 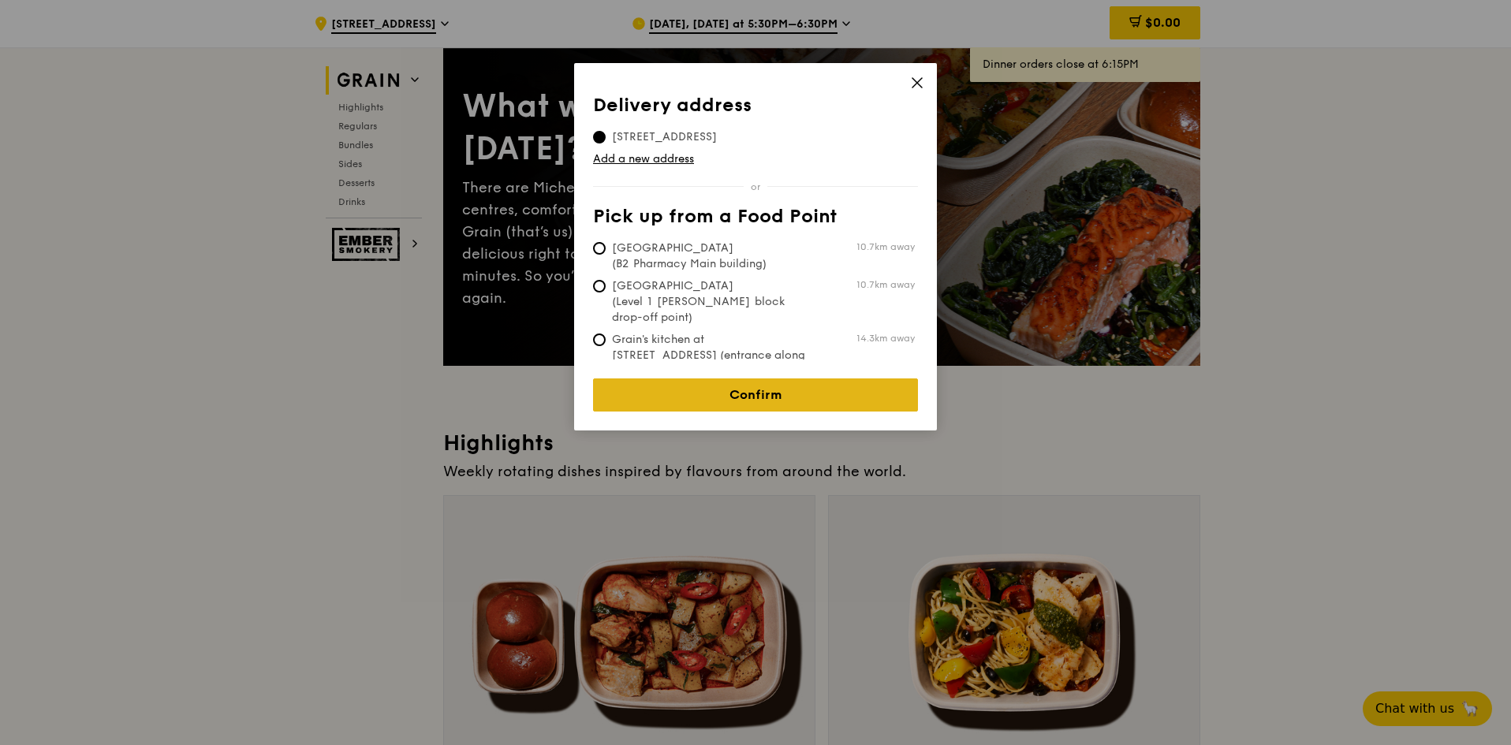 I want to click on th: Delivery address, so click(x=756, y=109).